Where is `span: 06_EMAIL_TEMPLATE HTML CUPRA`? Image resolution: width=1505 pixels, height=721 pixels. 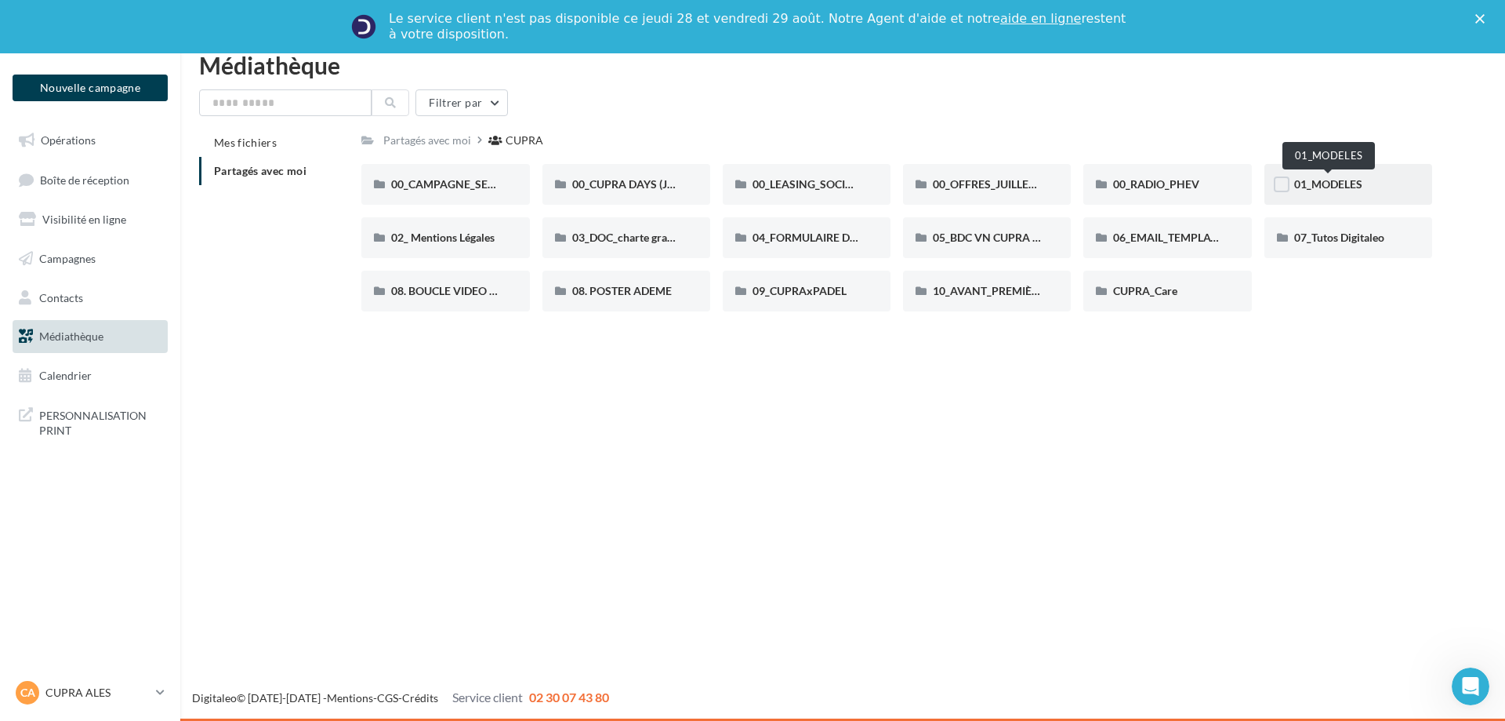 span: 06_EMAIL_TEMPLATE HTML CUPRA is located at coordinates (1204, 237).